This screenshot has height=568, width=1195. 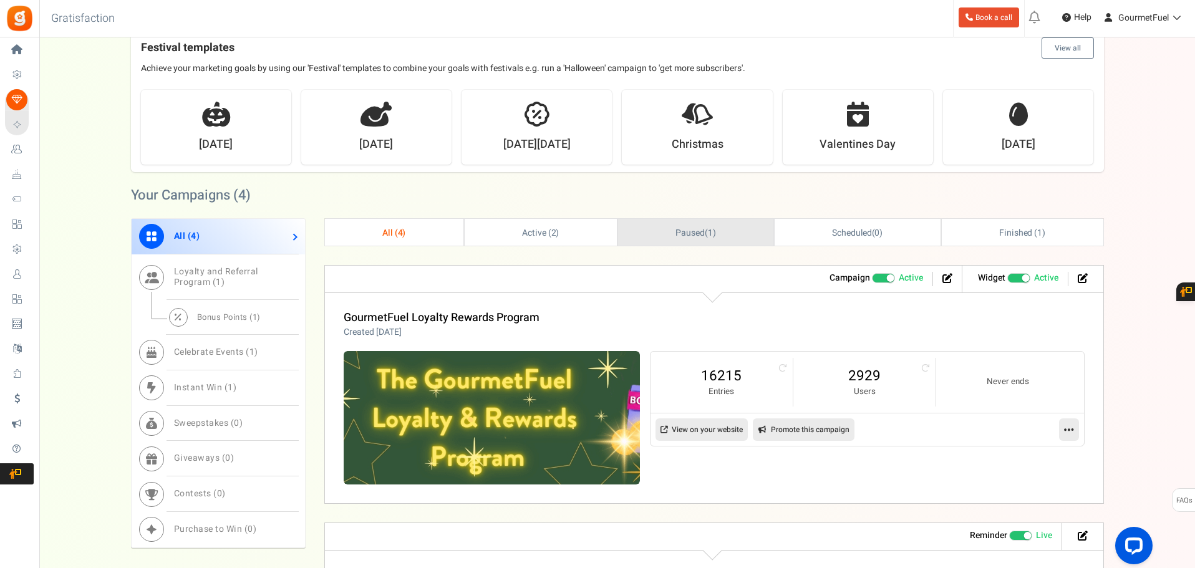 I want to click on span: Help, so click(x=1081, y=17).